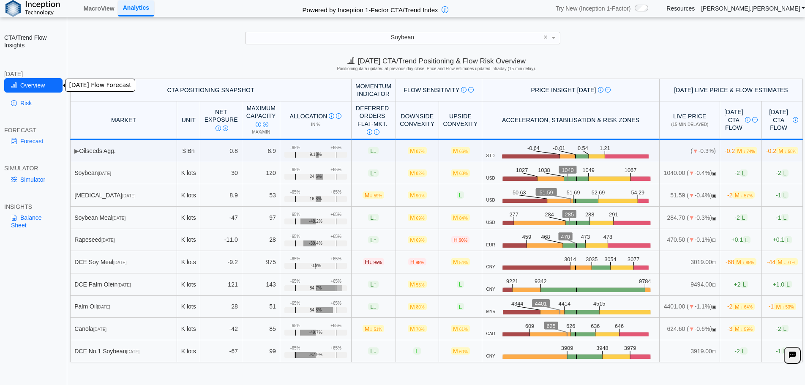 This screenshot has width=805, height=385. What do you see at coordinates (123, 306) in the screenshot?
I see `div: Palm Oil` at bounding box center [123, 306].